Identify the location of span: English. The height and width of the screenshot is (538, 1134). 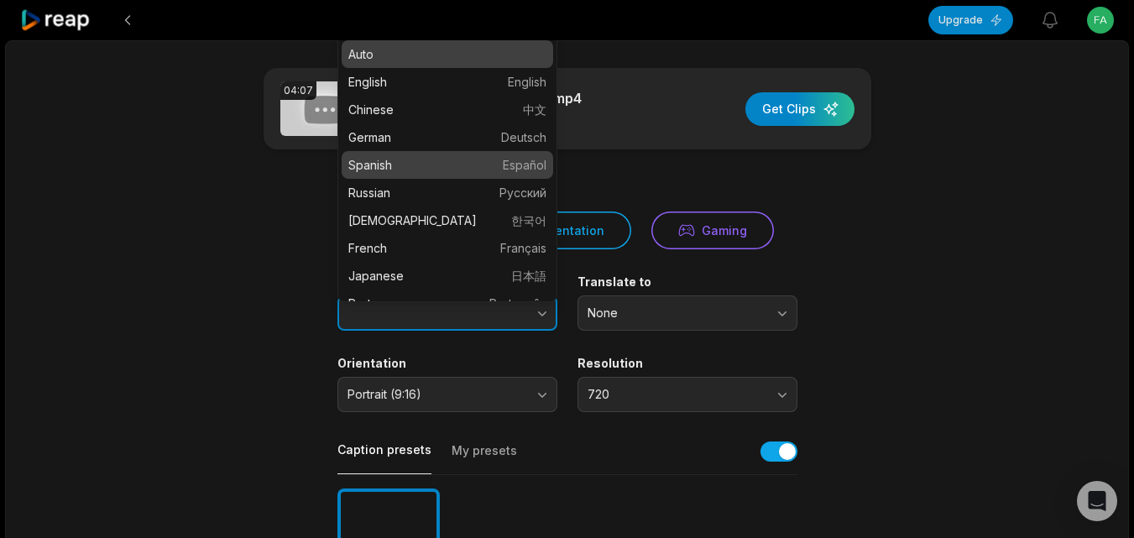
(527, 81).